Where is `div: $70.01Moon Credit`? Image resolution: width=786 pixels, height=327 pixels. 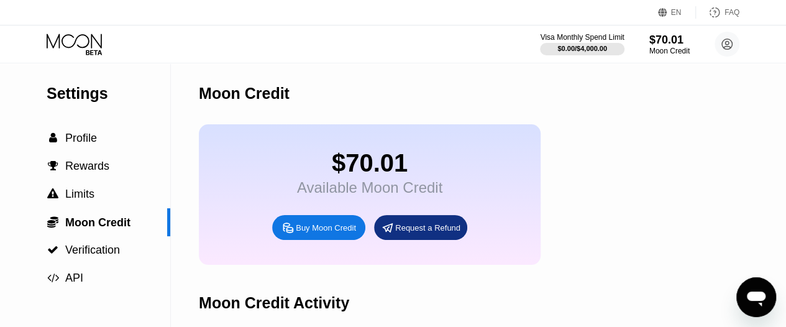 div: $70.01Moon Credit is located at coordinates (669, 44).